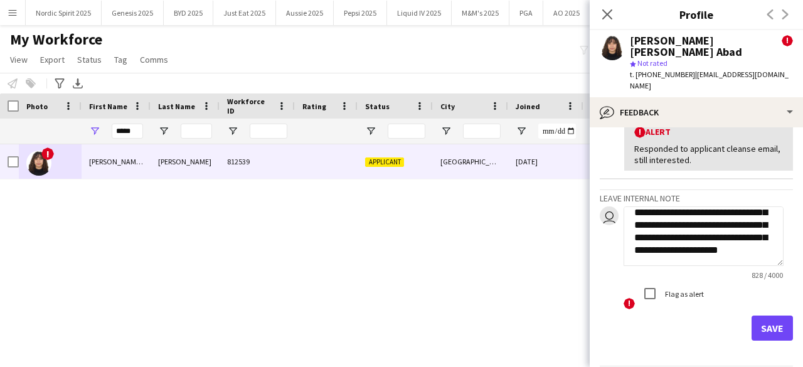  Describe the element at coordinates (56, 40) in the screenshot. I see `span: My Workforce` at that location.